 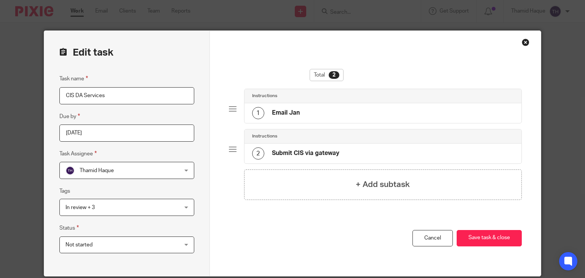 What do you see at coordinates (70, 170) in the screenshot?
I see `img: svg%3E` at bounding box center [70, 170].